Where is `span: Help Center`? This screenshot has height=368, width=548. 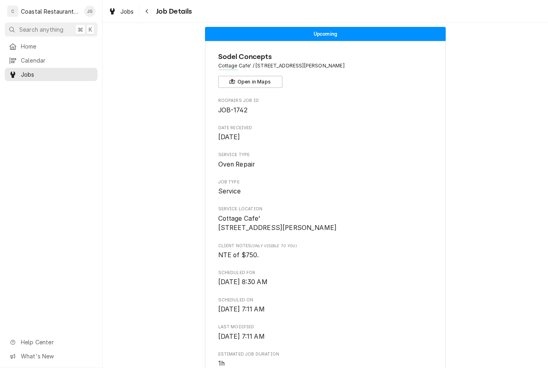
span: Help Center is located at coordinates (57, 342).